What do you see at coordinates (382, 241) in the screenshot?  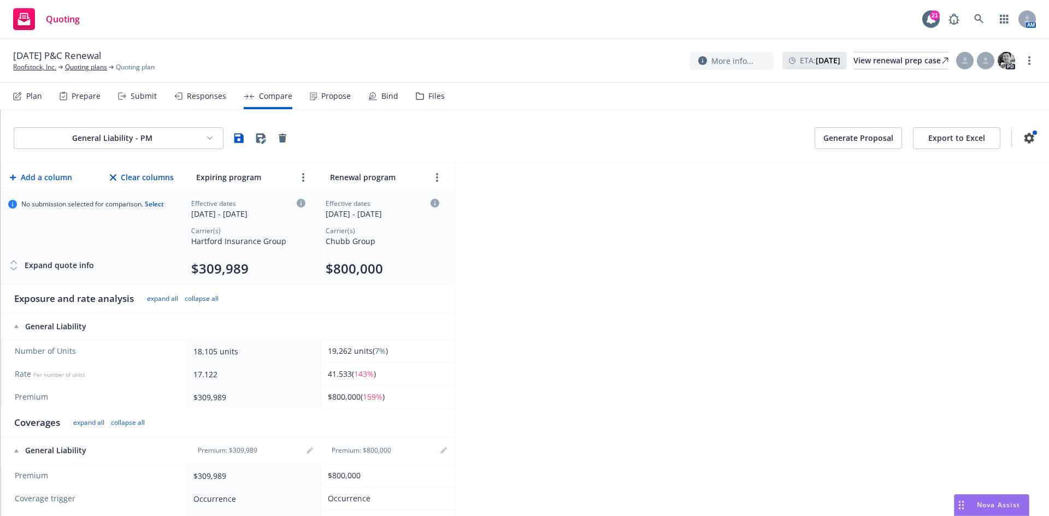 I see `div: Chubb Group` at bounding box center [382, 241].